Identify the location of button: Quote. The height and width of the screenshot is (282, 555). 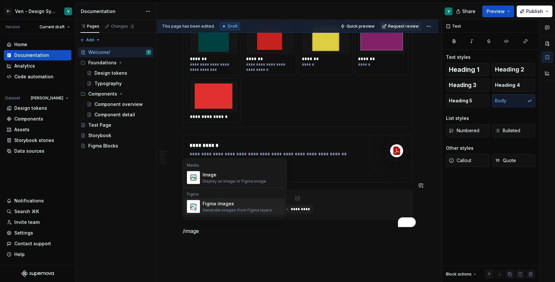
(514, 160).